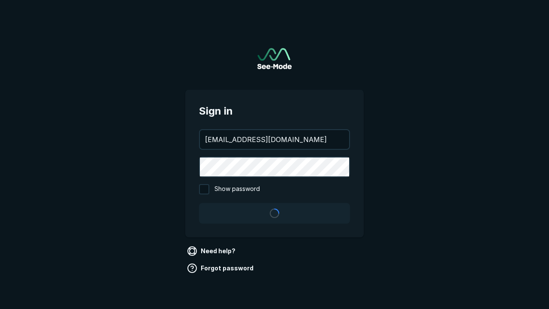 Image resolution: width=549 pixels, height=309 pixels. What do you see at coordinates (221, 268) in the screenshot?
I see `a: Forgot password` at bounding box center [221, 268].